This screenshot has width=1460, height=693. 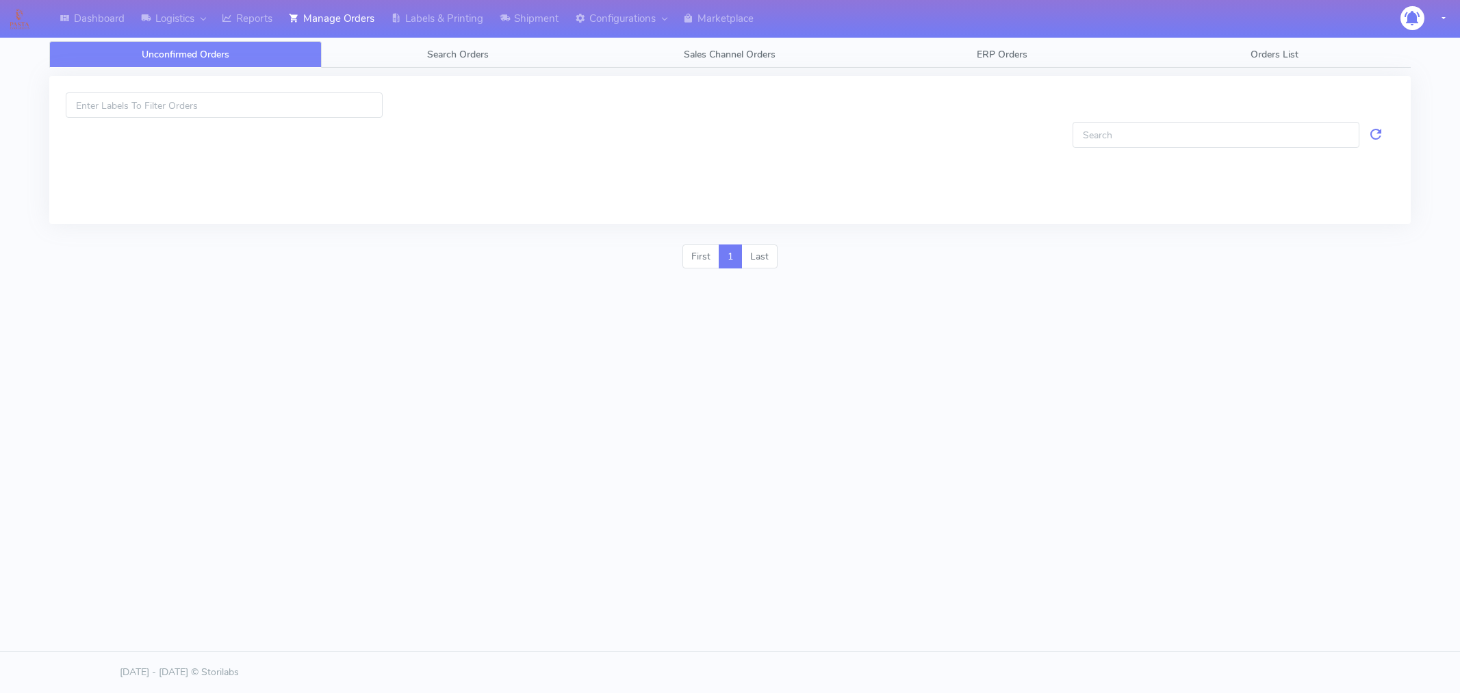 What do you see at coordinates (1216, 134) in the screenshot?
I see `input: Search` at bounding box center [1216, 134].